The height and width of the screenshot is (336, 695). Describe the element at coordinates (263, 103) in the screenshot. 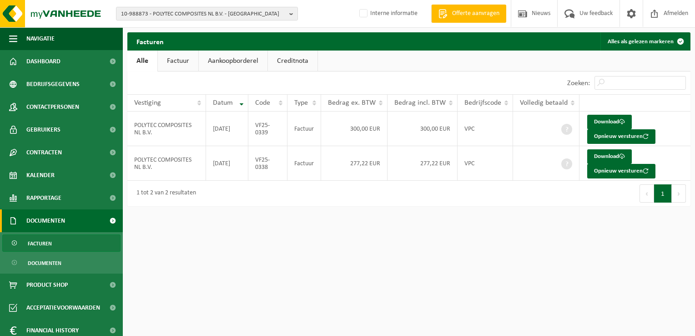

I see `span: Code` at that location.